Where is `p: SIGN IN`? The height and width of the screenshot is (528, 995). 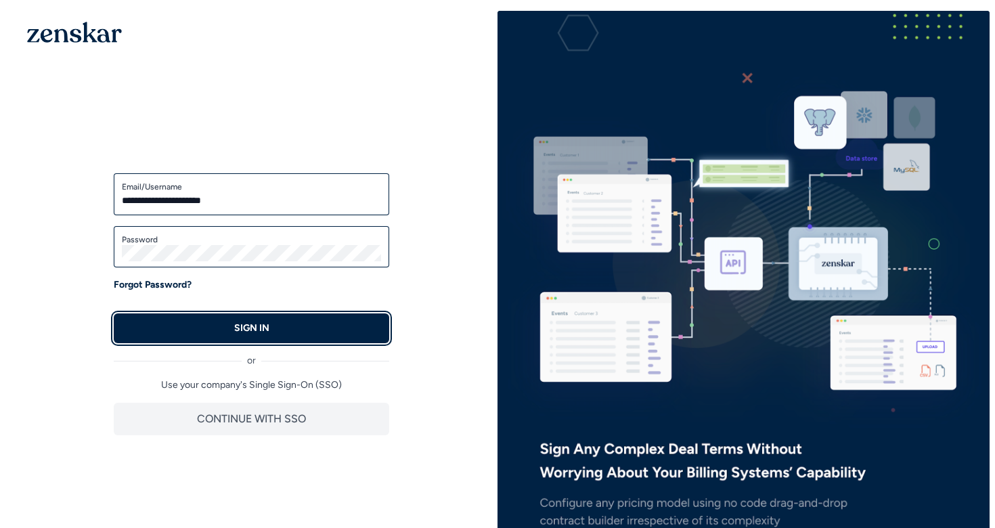
p: SIGN IN is located at coordinates (252, 328).